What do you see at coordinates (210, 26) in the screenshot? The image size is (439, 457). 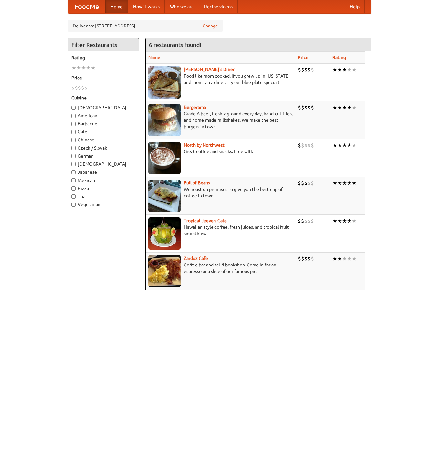 I see `a: Change` at bounding box center [210, 26].